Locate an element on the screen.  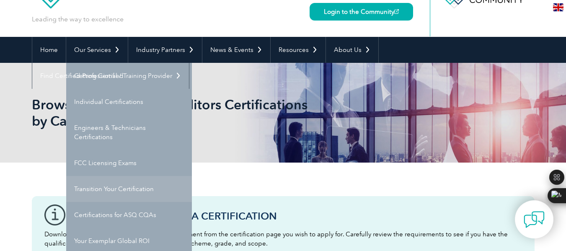
a: Engineers & Technicians Certifications is located at coordinates (129, 132).